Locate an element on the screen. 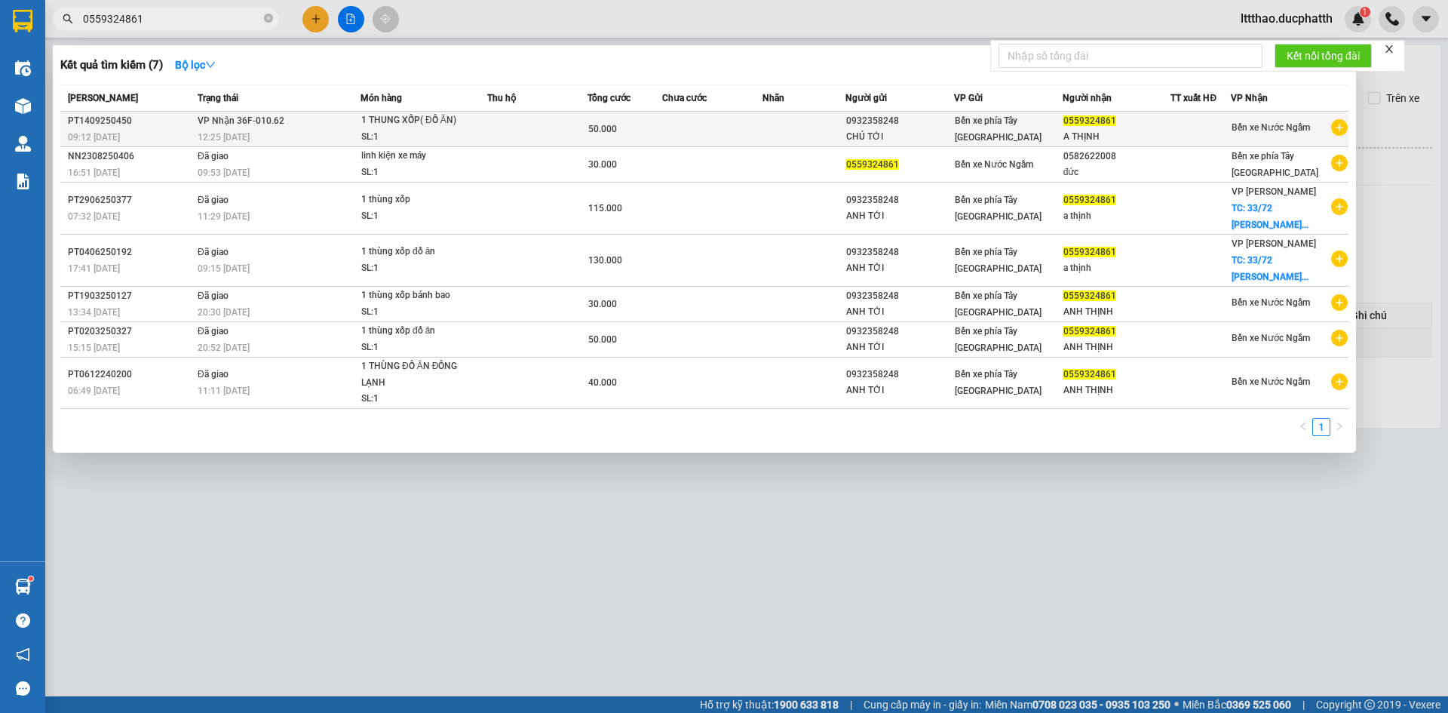  input: Nhập số tổng đài is located at coordinates (1130, 56).